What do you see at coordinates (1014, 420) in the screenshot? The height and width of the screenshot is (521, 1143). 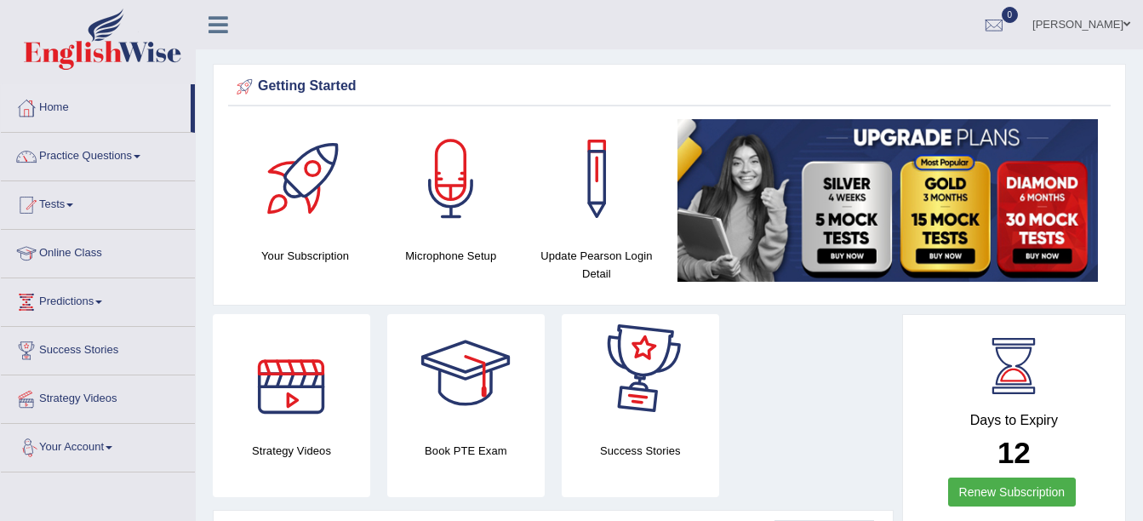 I see `h4: Days to Expiry` at bounding box center [1014, 420].